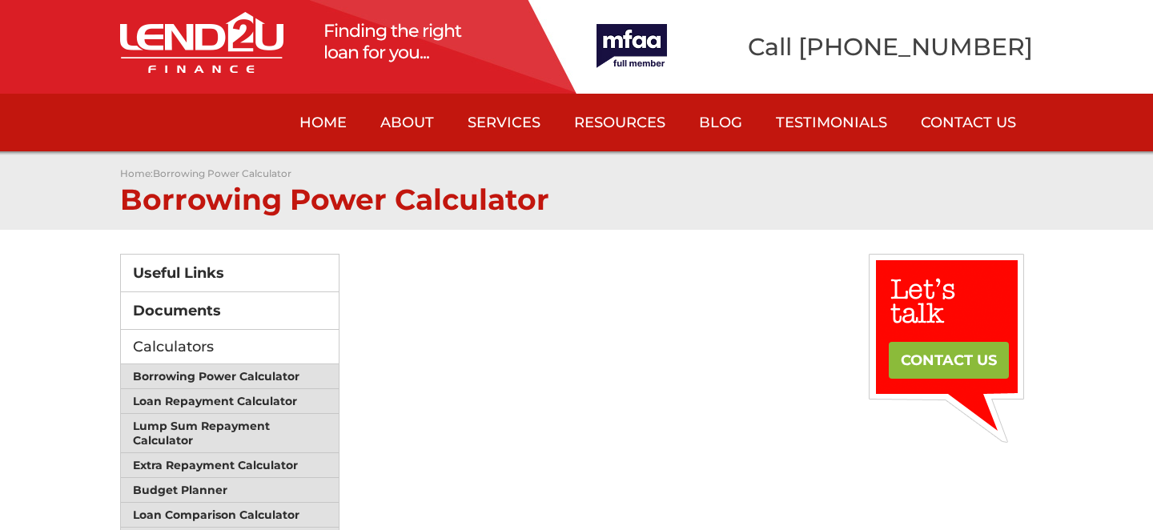  Describe the element at coordinates (576, 196) in the screenshot. I see `h1: Borrowing Power Calculator` at that location.